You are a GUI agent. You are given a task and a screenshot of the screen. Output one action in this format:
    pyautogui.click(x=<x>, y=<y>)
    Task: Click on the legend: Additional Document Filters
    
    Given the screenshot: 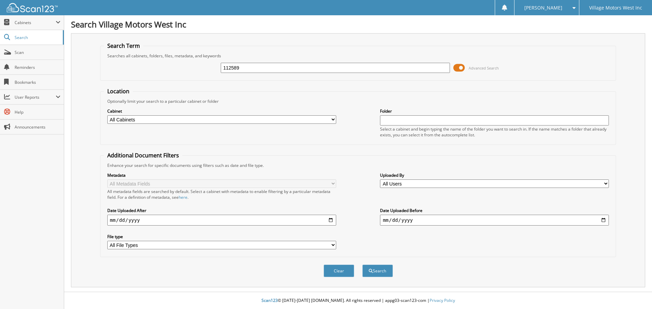 What is the action you would take?
    pyautogui.click(x=143, y=156)
    